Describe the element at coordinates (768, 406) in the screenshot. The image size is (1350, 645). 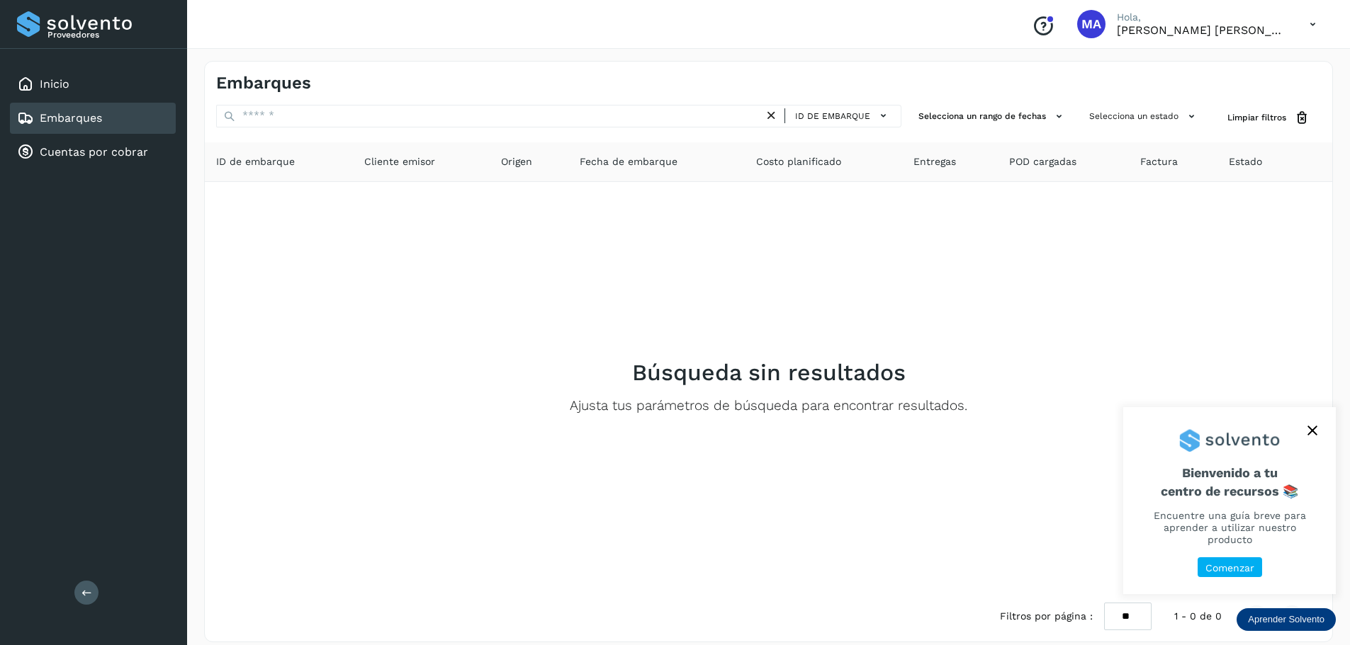
I see `p: Ajusta tus parámetros de búsqueda para encontrar resultados.` at that location.